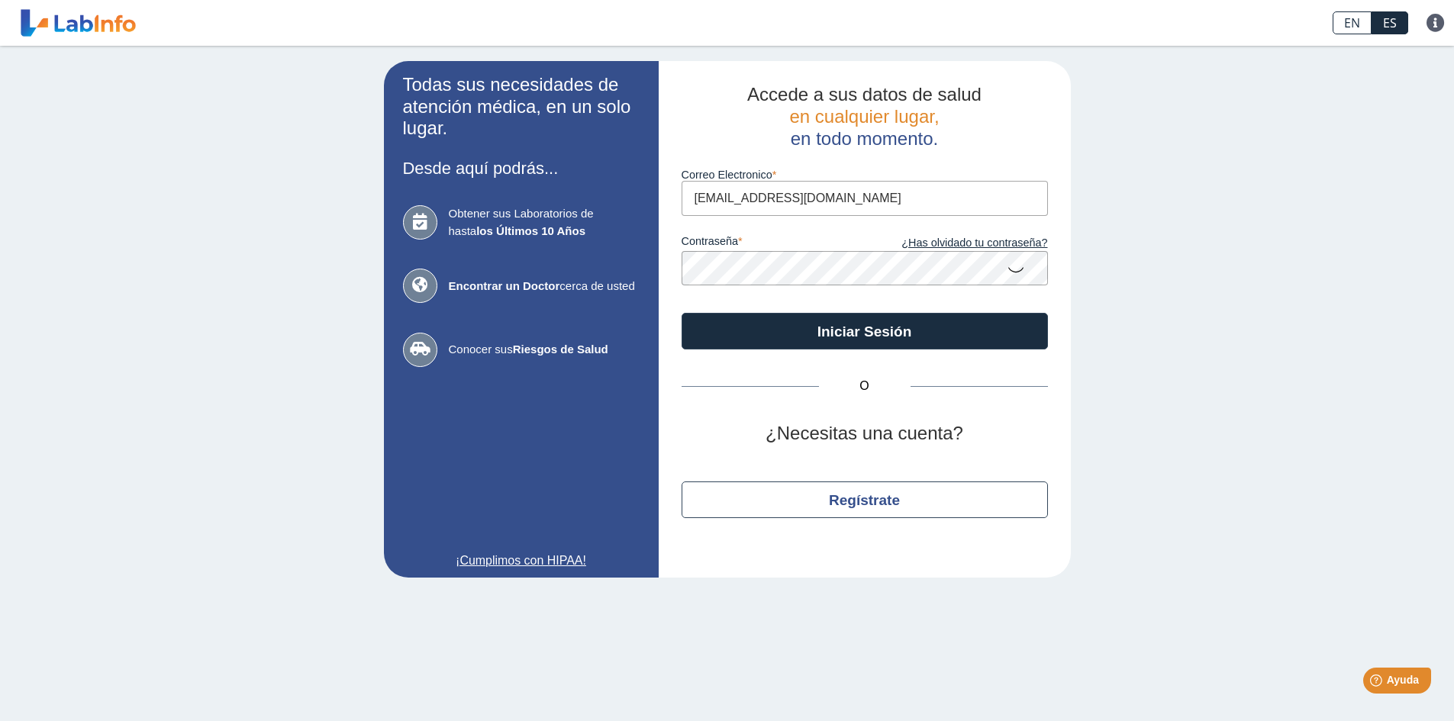  I want to click on button: Regístrate, so click(865, 500).